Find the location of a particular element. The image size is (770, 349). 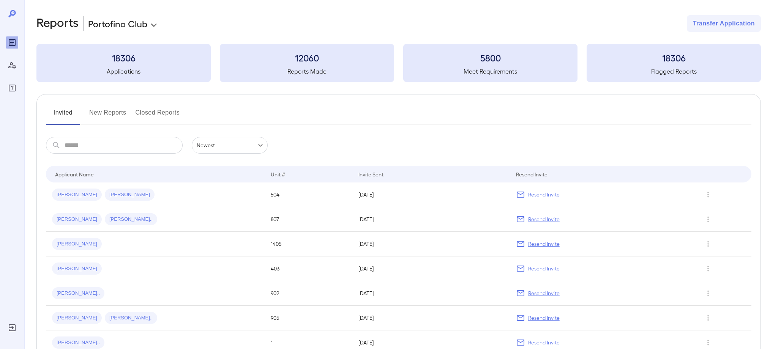

h5: Flagged Reports is located at coordinates (673, 71).